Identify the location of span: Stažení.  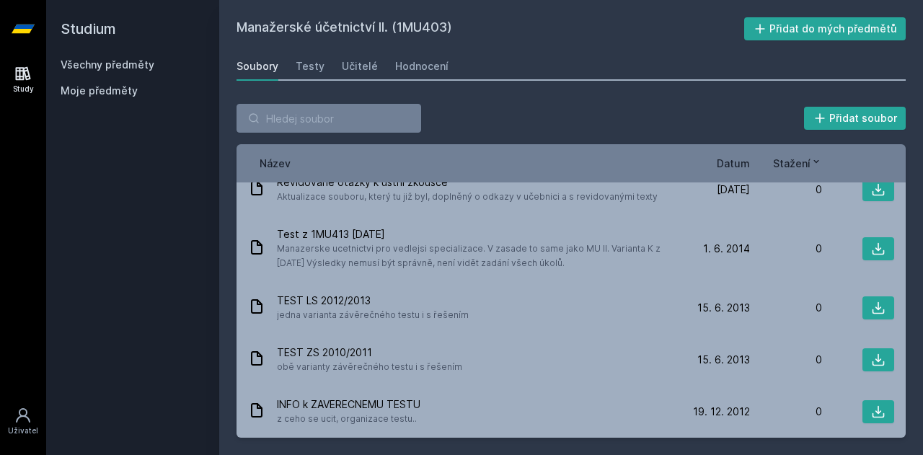
(792, 163).